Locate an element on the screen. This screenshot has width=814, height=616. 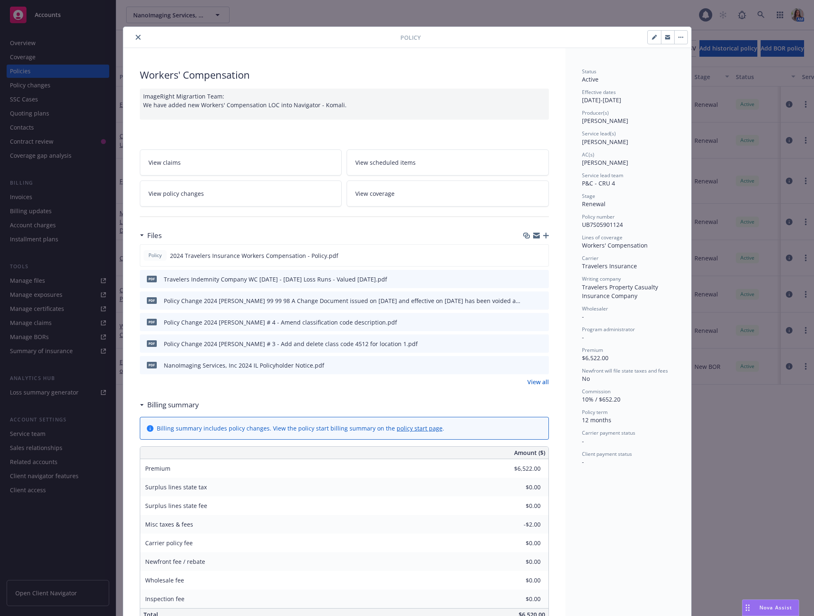
div: Billing summary is located at coordinates (169, 405).